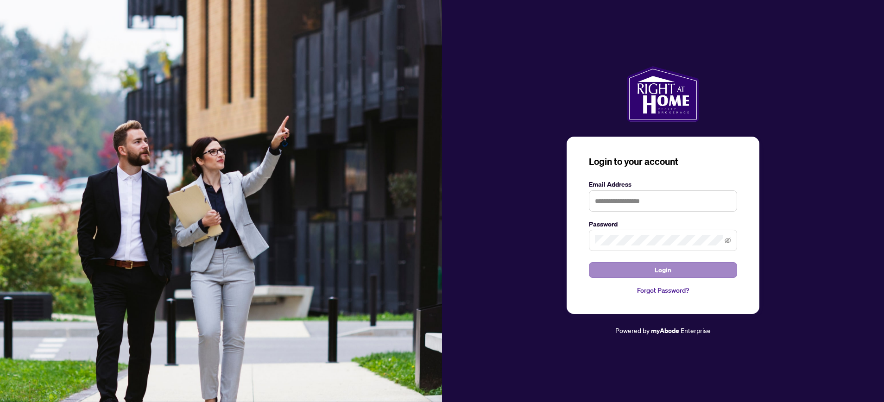 This screenshot has width=884, height=402. Describe the element at coordinates (665, 331) in the screenshot. I see `a: myAbode` at that location.